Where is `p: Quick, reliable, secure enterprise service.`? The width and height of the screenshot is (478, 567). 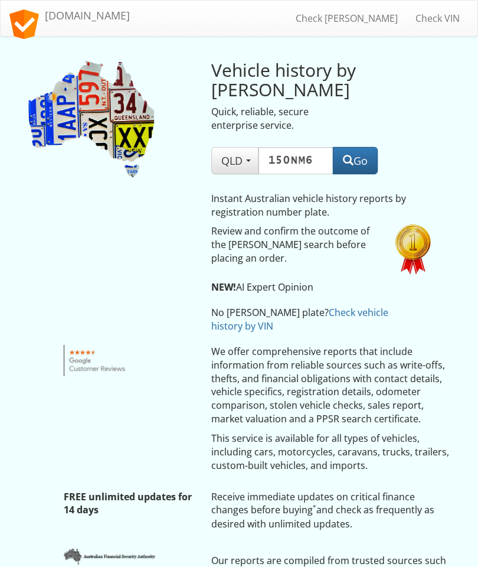 p: Quick, reliable, secure enterprise service. is located at coordinates (295, 119).